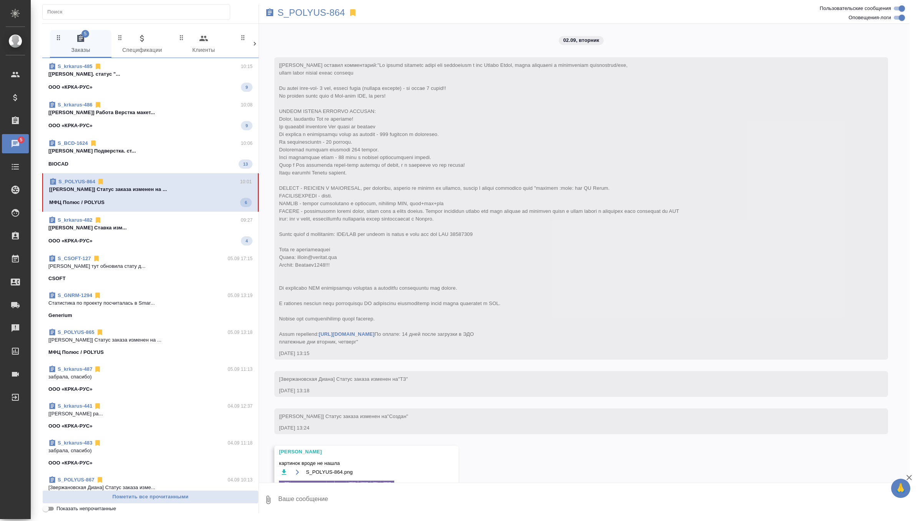 The width and height of the screenshot is (918, 521). Describe the element at coordinates (355, 464) in the screenshot. I see `span: картинок вроде не нашла` at that location.